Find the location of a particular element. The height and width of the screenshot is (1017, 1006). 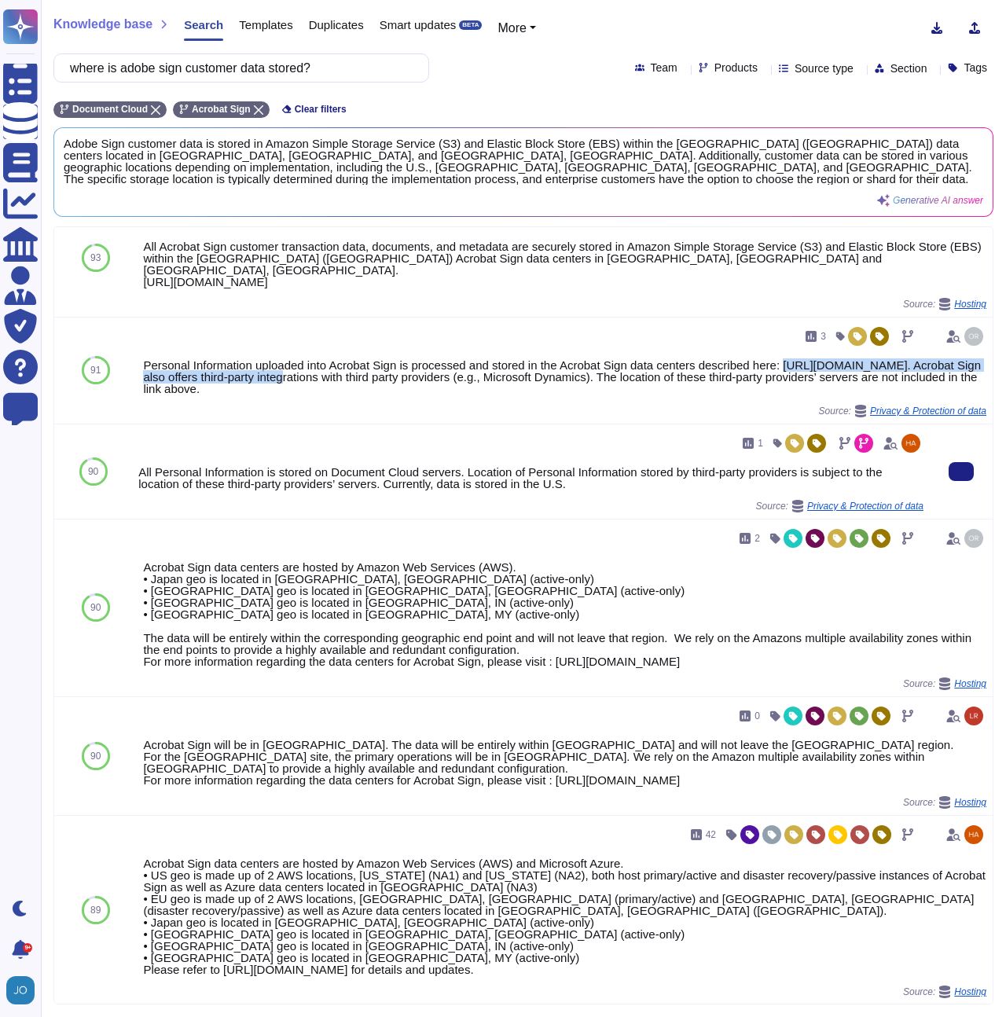

span: Generative AI answer is located at coordinates (938, 200).